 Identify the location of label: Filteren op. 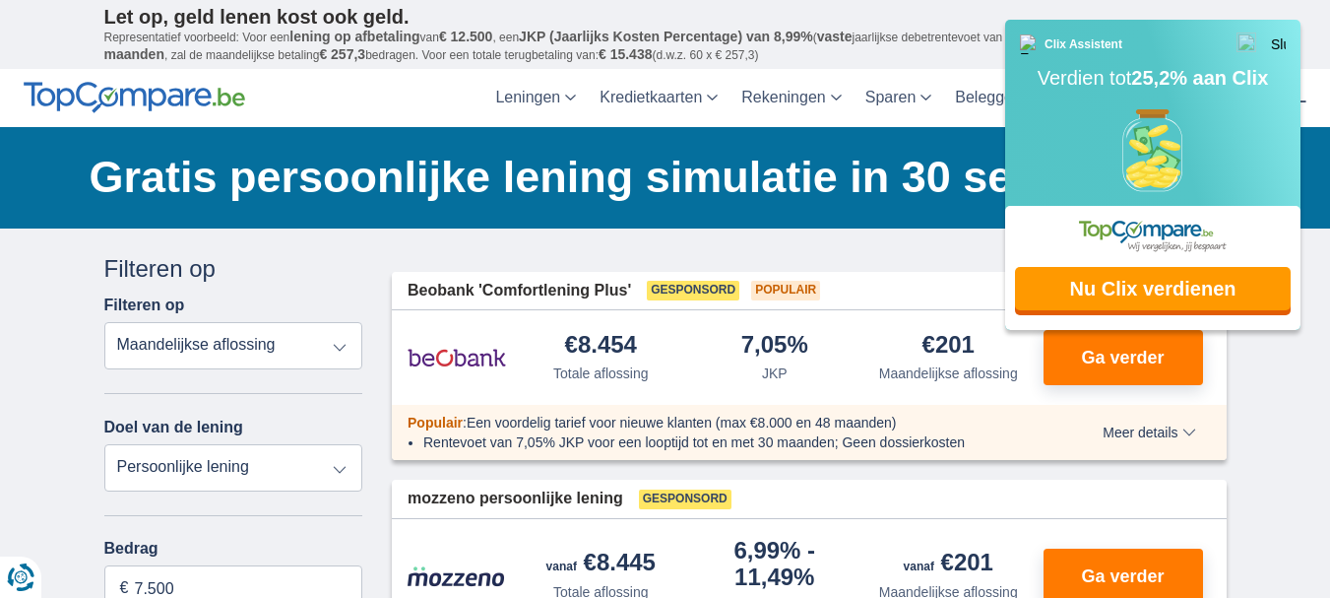
(145, 305).